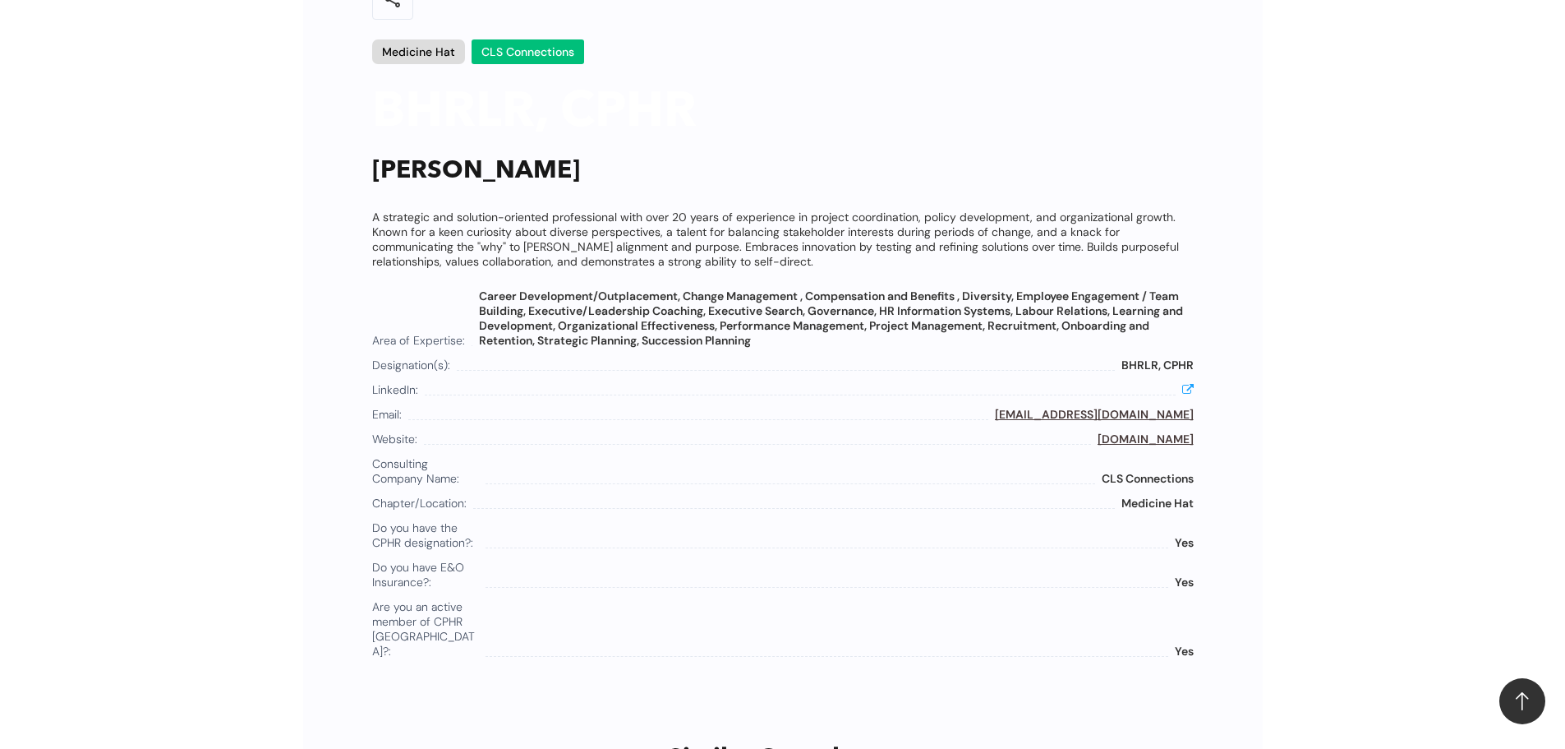  What do you see at coordinates (1158, 503) in the screenshot?
I see `span: Medicine Hat` at bounding box center [1158, 503].